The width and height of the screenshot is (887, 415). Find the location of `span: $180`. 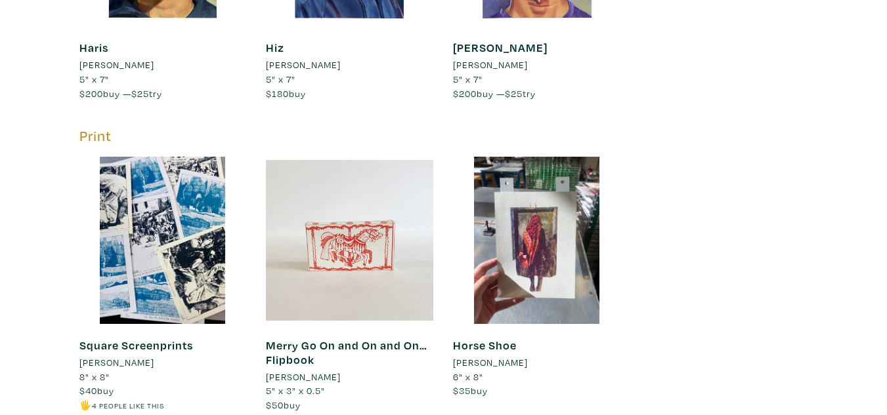

span: $180 is located at coordinates (277, 93).